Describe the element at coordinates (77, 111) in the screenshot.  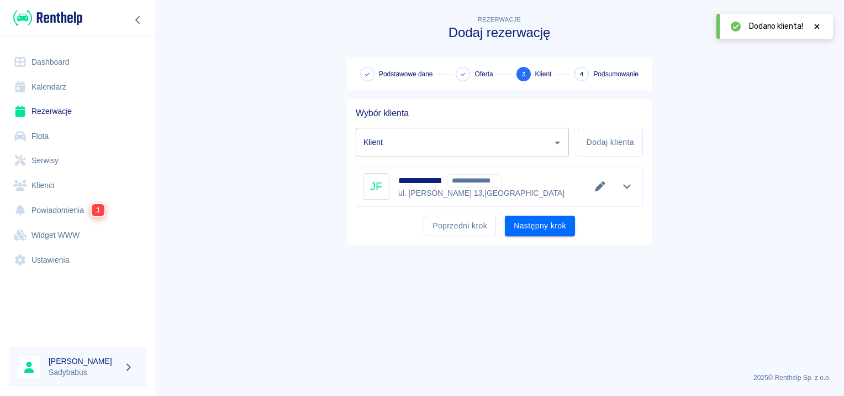
I see `a: Rezerwacje` at that location.